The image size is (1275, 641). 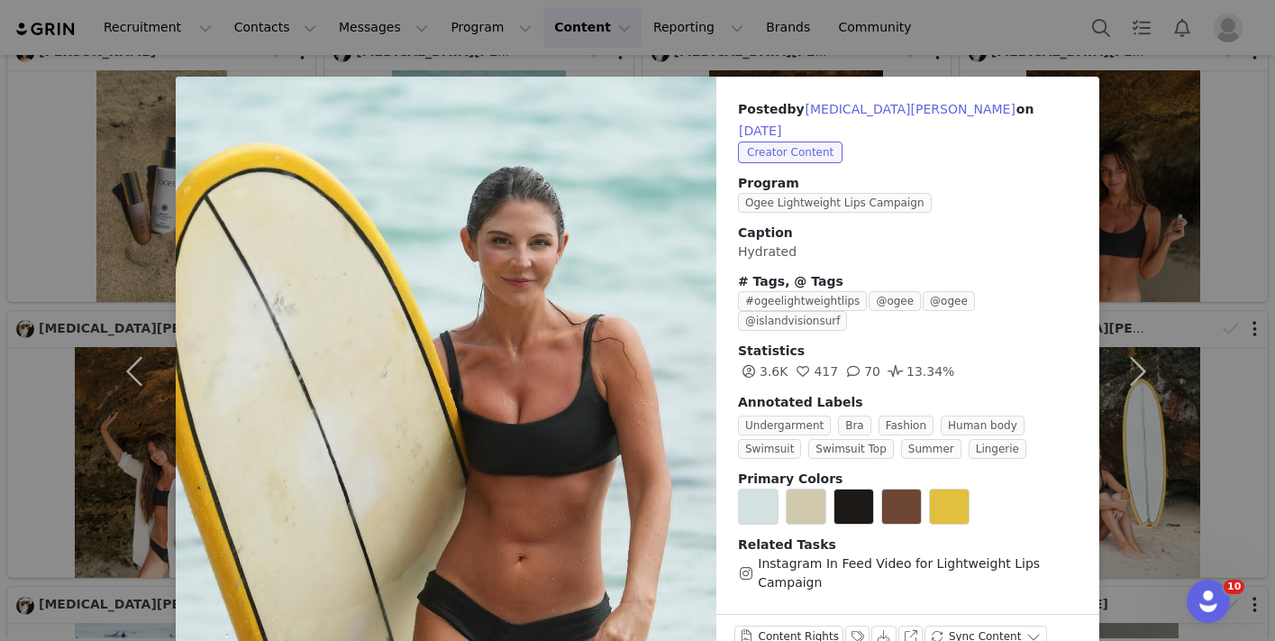 I want to click on a: Ogee Lightweight Lips Campaign, so click(x=838, y=202).